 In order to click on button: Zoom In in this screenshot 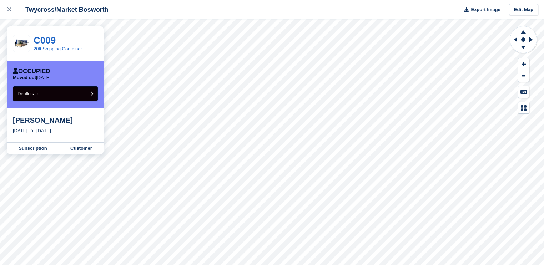, I will do `click(524, 64)`.